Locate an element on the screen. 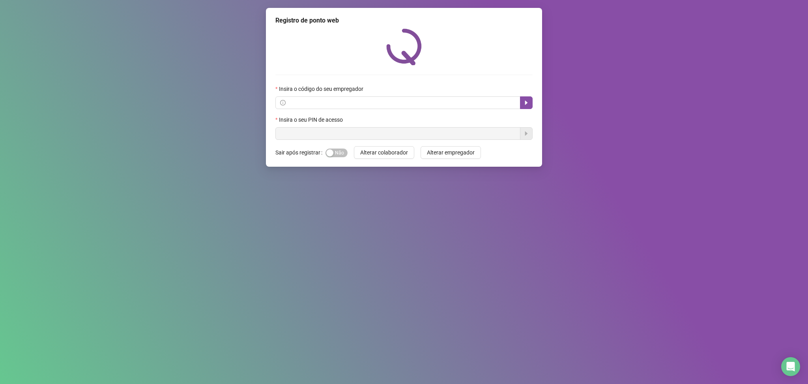  div: Registro de ponto web is located at coordinates (404, 21).